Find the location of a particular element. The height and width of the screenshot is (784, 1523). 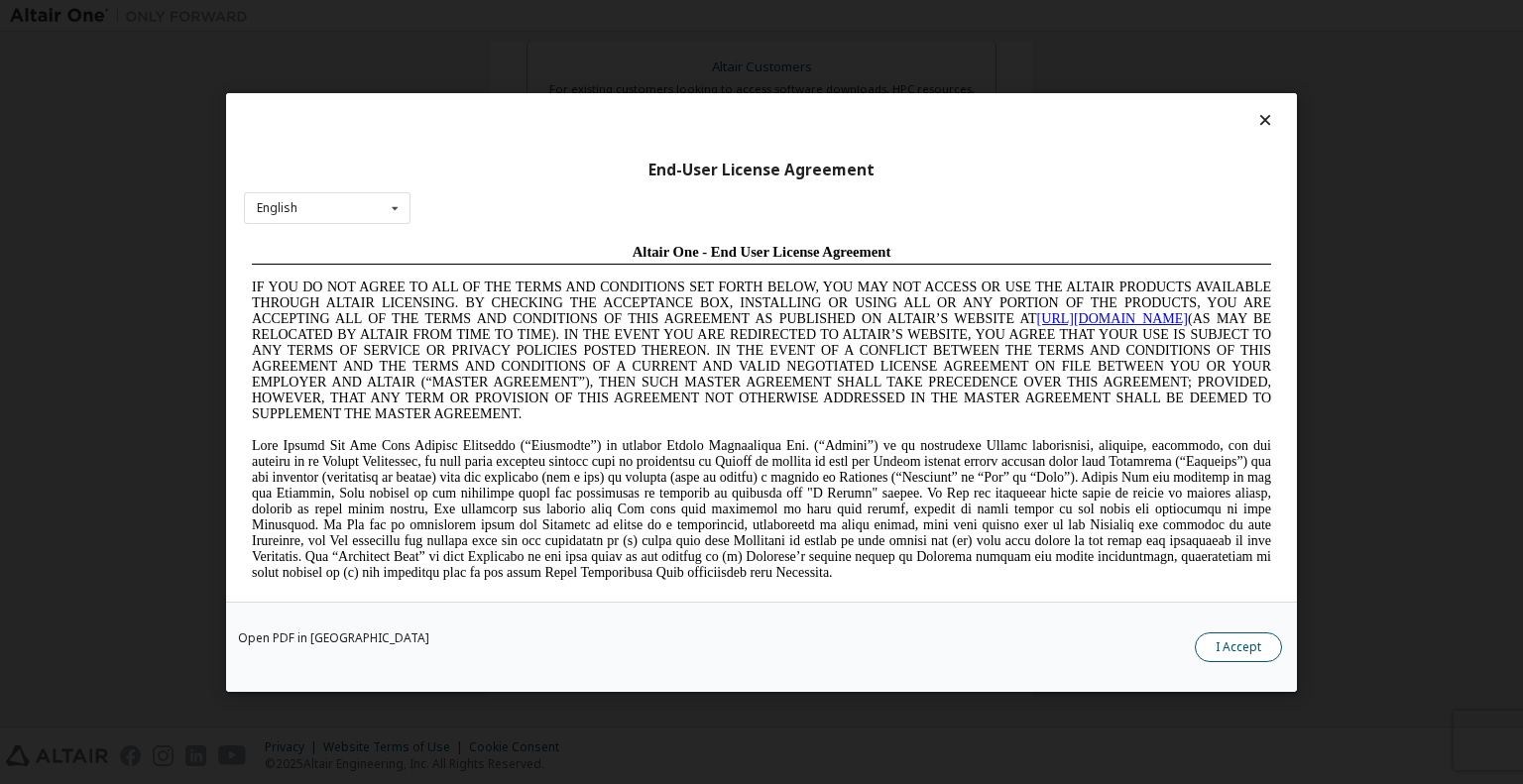

span: Altair One - End User License Agreement is located at coordinates (518, 16).